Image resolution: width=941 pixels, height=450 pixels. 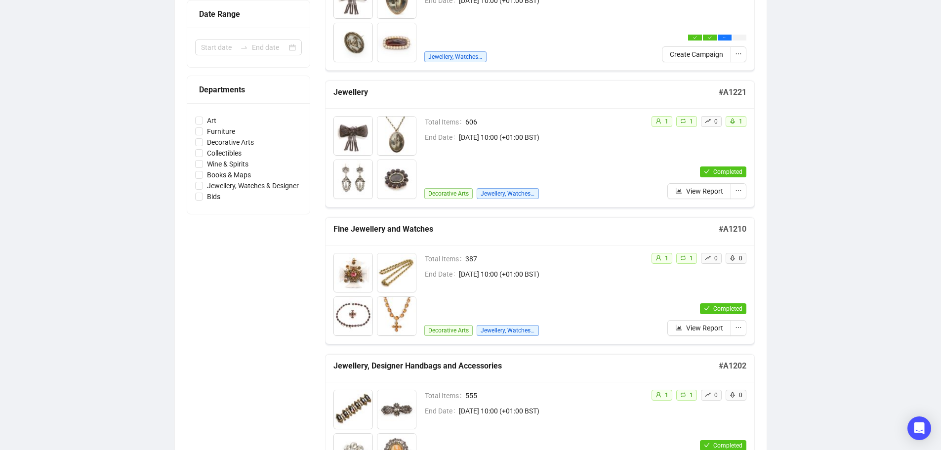 What do you see at coordinates (229, 175) in the screenshot?
I see `span: Books & Maps` at bounding box center [229, 175].